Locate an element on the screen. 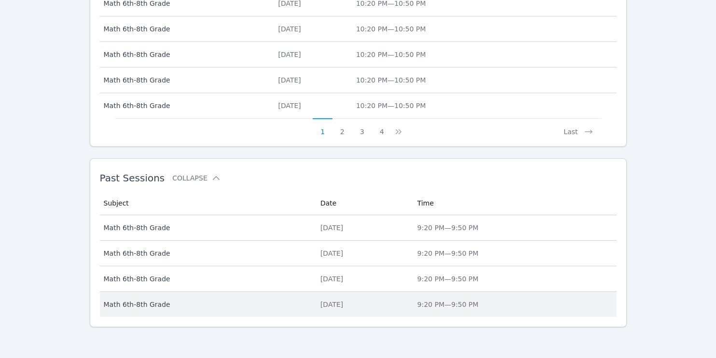 The width and height of the screenshot is (716, 358). th: Subject is located at coordinates (207, 203).